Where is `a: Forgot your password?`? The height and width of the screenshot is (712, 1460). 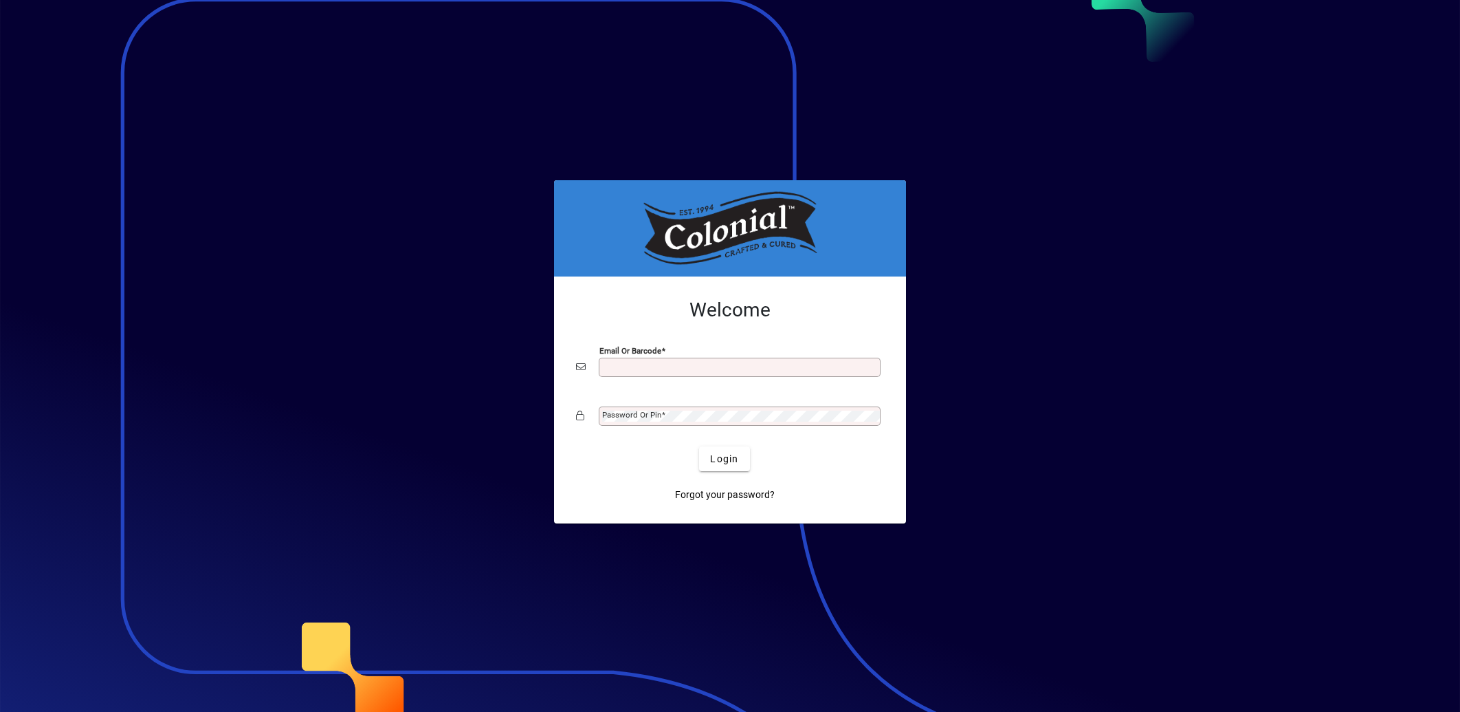
a: Forgot your password? is located at coordinates (725, 494).